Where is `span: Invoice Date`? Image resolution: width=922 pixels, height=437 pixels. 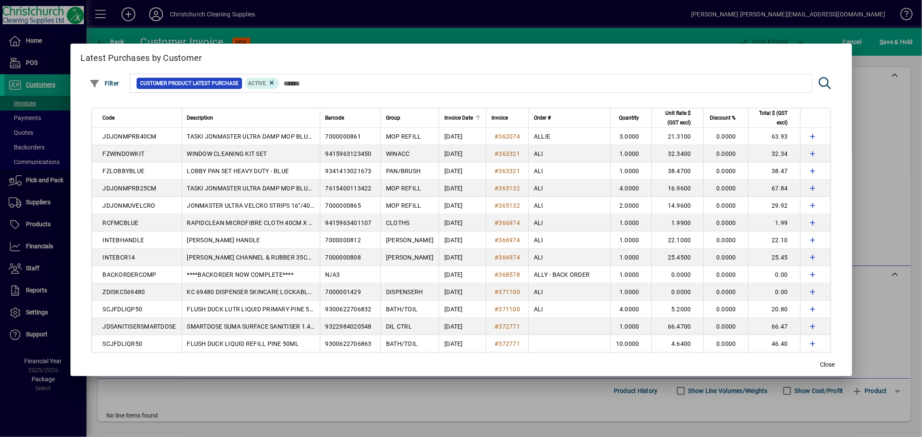
span: Invoice Date is located at coordinates (458, 118).